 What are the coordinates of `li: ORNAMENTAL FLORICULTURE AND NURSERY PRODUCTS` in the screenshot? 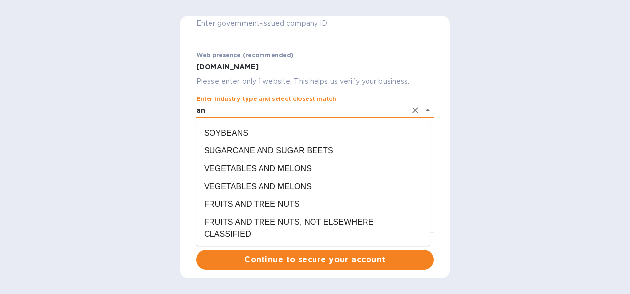 It's located at (313, 258).